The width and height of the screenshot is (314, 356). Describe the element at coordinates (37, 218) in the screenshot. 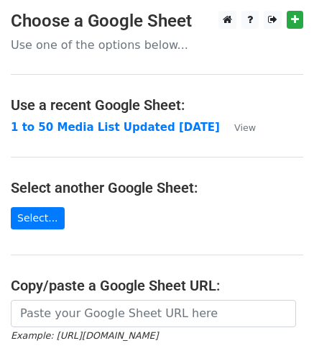

I see `a: Select...` at that location.